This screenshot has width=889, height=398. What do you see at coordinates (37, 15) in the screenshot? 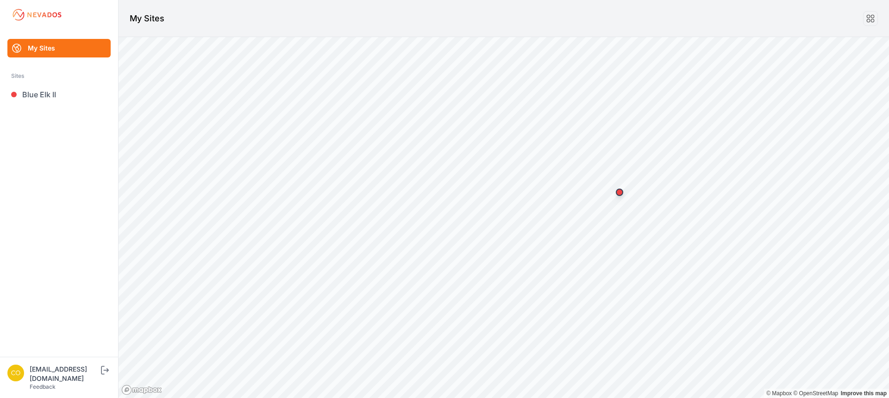
I see `img: Nevados` at bounding box center [37, 15].